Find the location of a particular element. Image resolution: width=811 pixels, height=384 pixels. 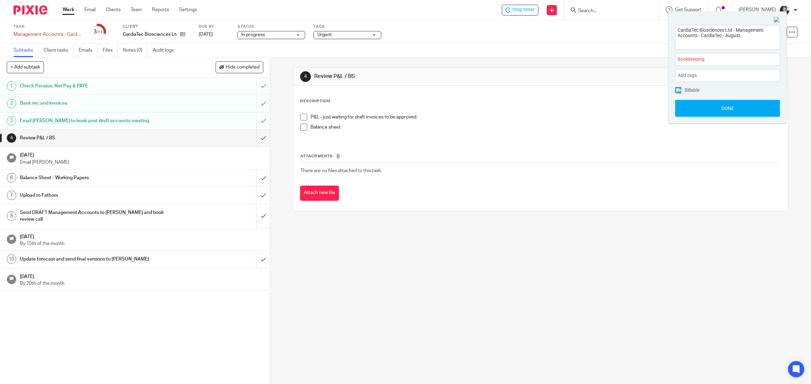

a: Emails is located at coordinates (88, 50).